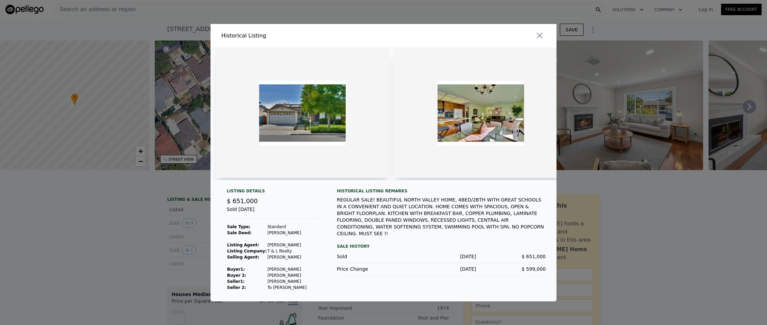 The height and width of the screenshot is (325, 767). Describe the element at coordinates (243, 257) in the screenshot. I see `strong: Selling Agent:` at that location.